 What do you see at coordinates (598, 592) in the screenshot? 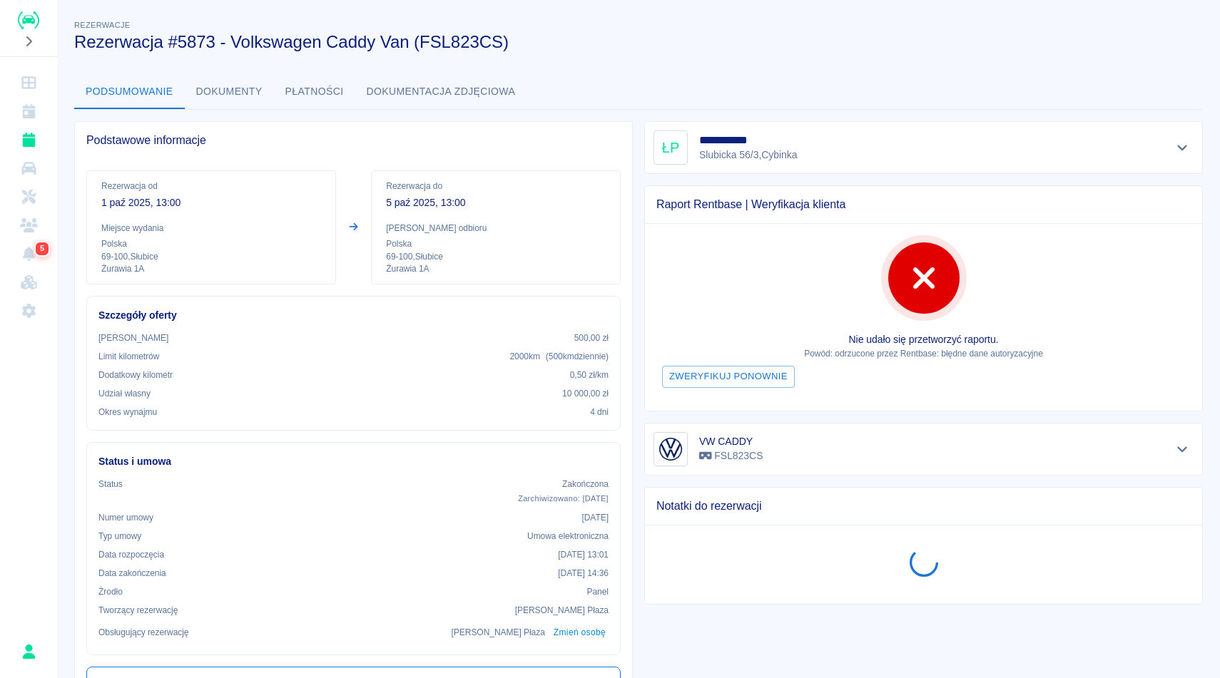
I see `p: Panel` at bounding box center [598, 592].